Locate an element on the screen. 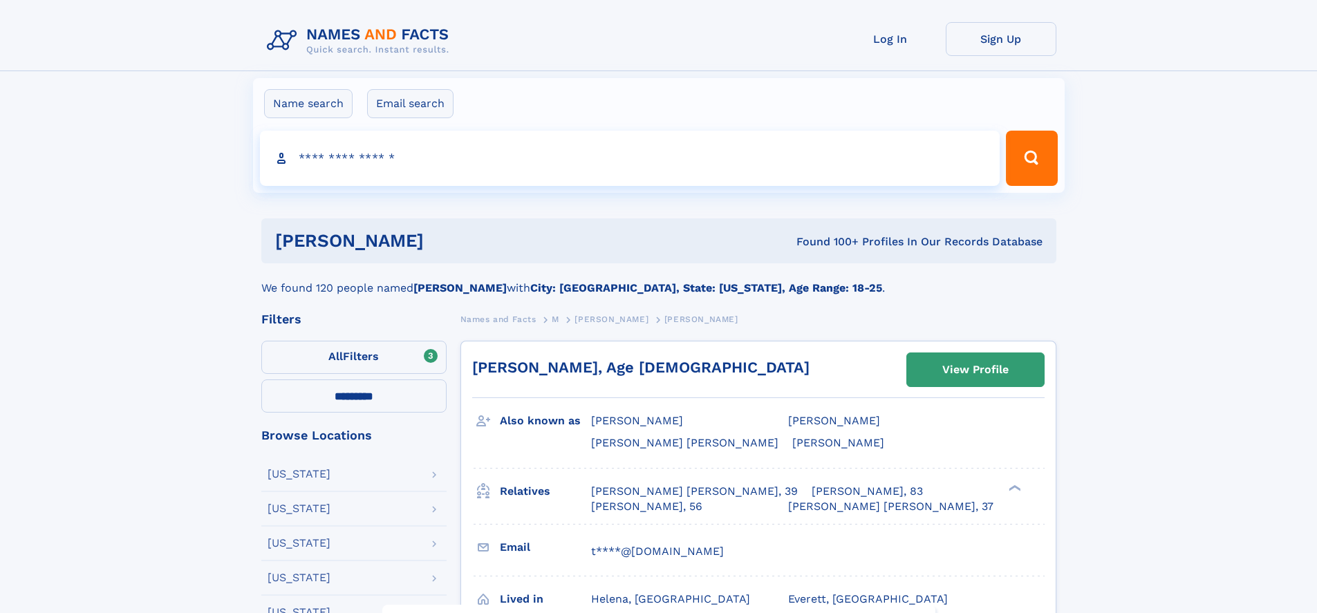  h3: Email is located at coordinates (546, 548).